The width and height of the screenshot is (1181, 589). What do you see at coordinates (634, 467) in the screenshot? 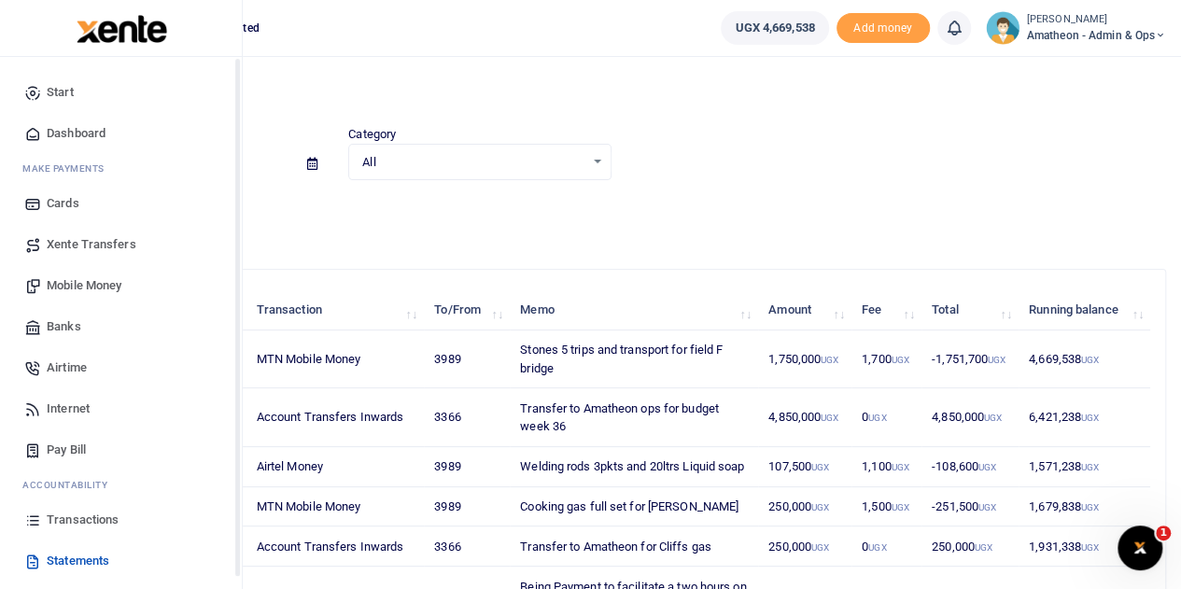
I see `td: Welding rods 3pkts and 20ltrs Liquid soap` at bounding box center [634, 467].